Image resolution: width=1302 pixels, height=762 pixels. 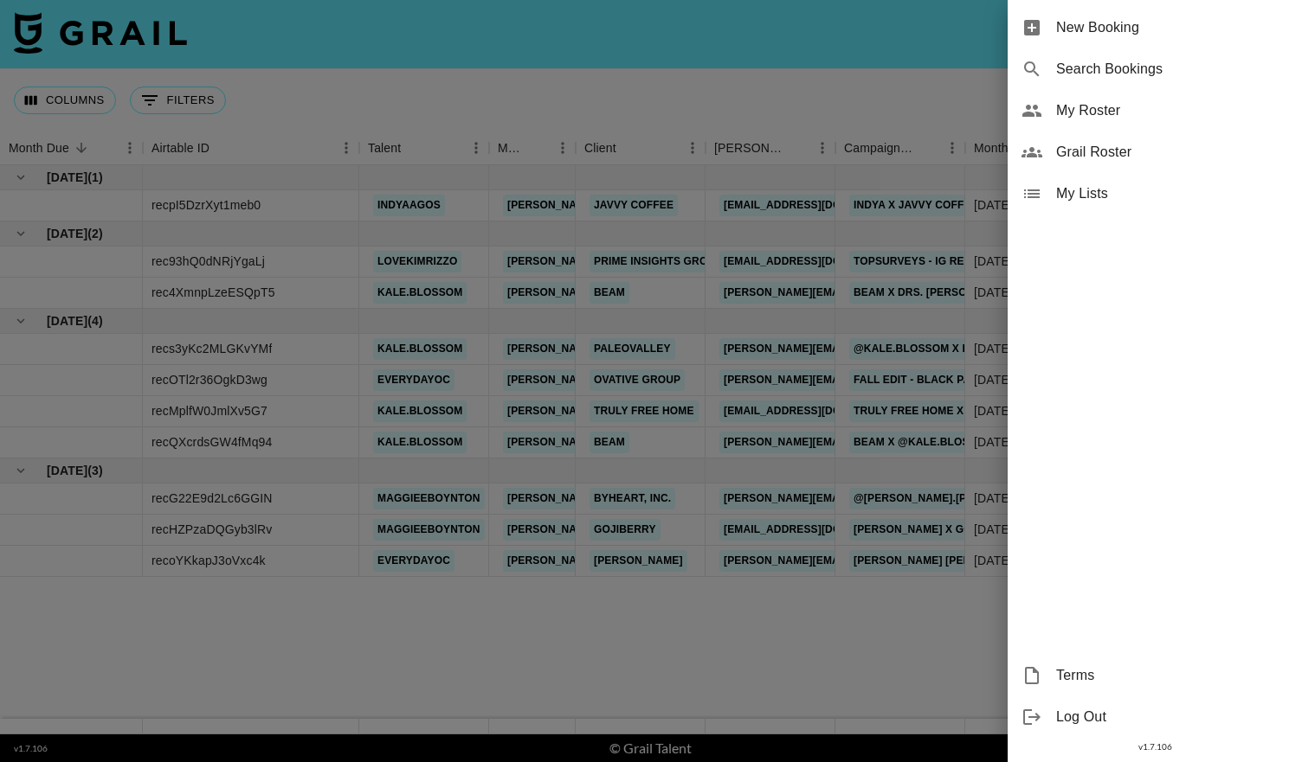 What do you see at coordinates (1172, 111) in the screenshot?
I see `span: My Roster` at bounding box center [1172, 111].